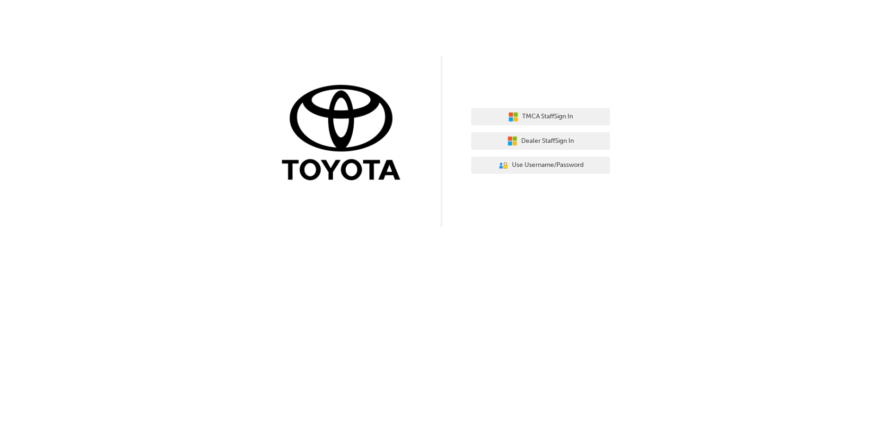 The height and width of the screenshot is (441, 885). Describe the element at coordinates (547, 141) in the screenshot. I see `span: Dealer Staff Sign In` at that location.